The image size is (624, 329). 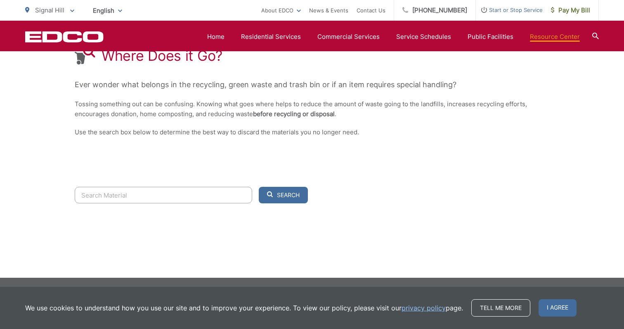 I want to click on a: Public Facilities, so click(x=490, y=37).